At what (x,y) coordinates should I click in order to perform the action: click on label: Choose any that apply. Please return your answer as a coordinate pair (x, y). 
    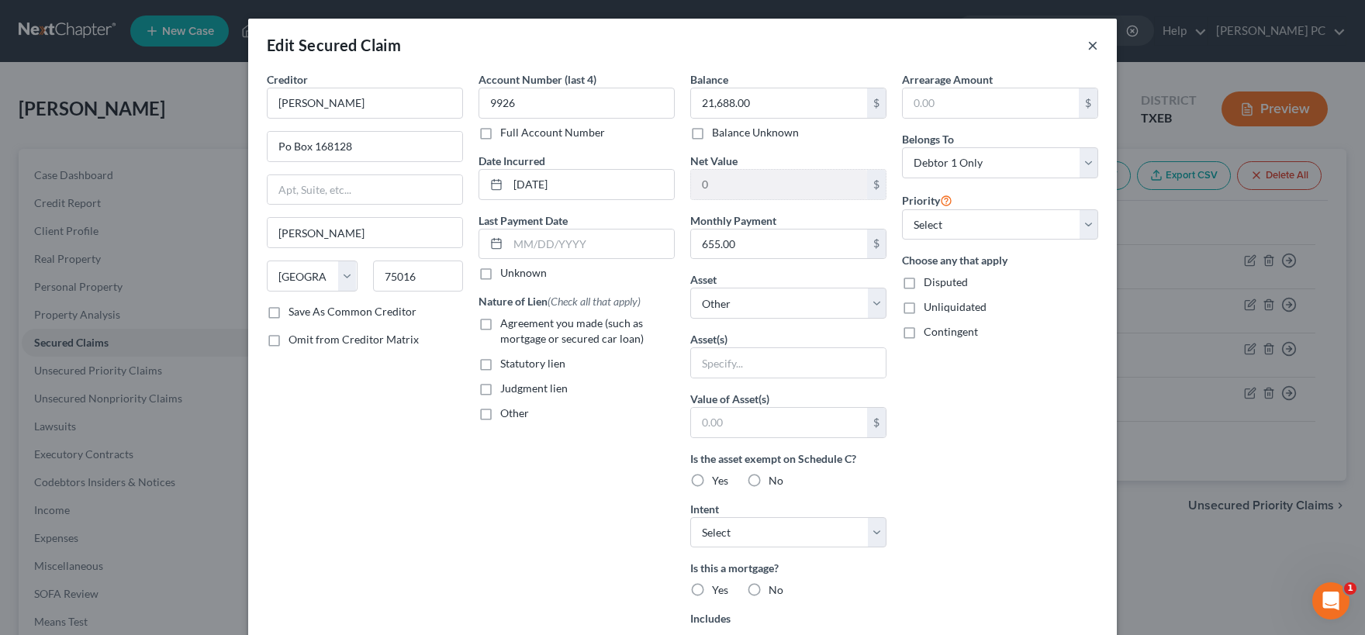
    Looking at the image, I should click on (1000, 260).